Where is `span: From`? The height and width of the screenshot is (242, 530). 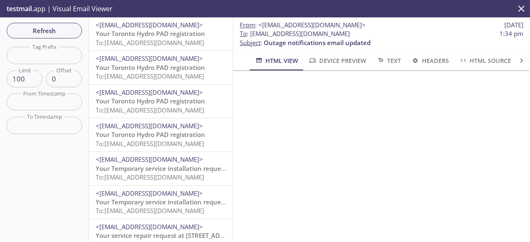 span: From is located at coordinates (247, 25).